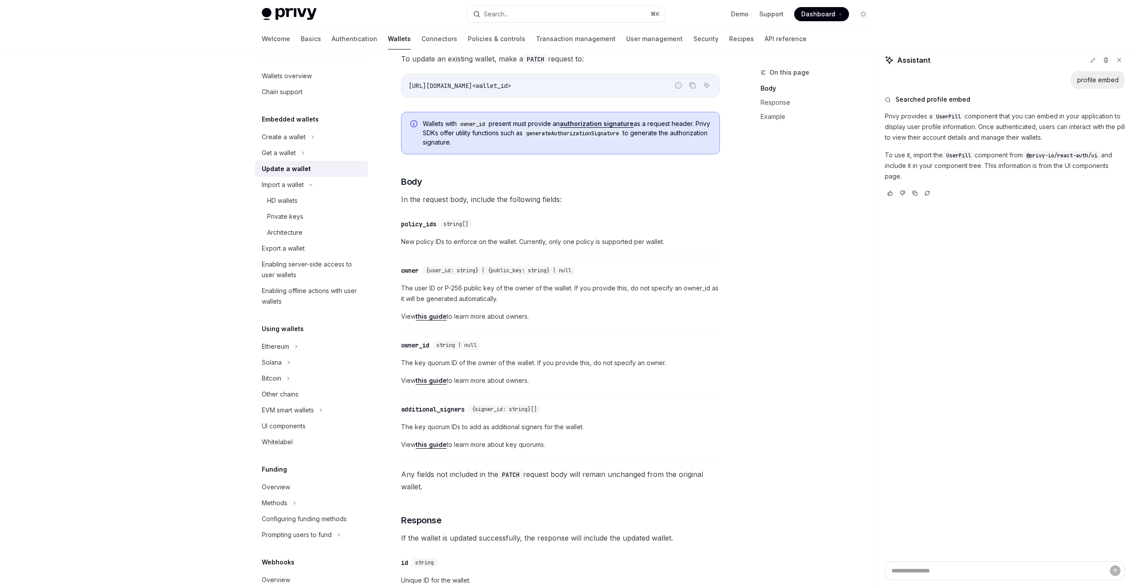  I want to click on div: additional_signers, so click(433, 410).